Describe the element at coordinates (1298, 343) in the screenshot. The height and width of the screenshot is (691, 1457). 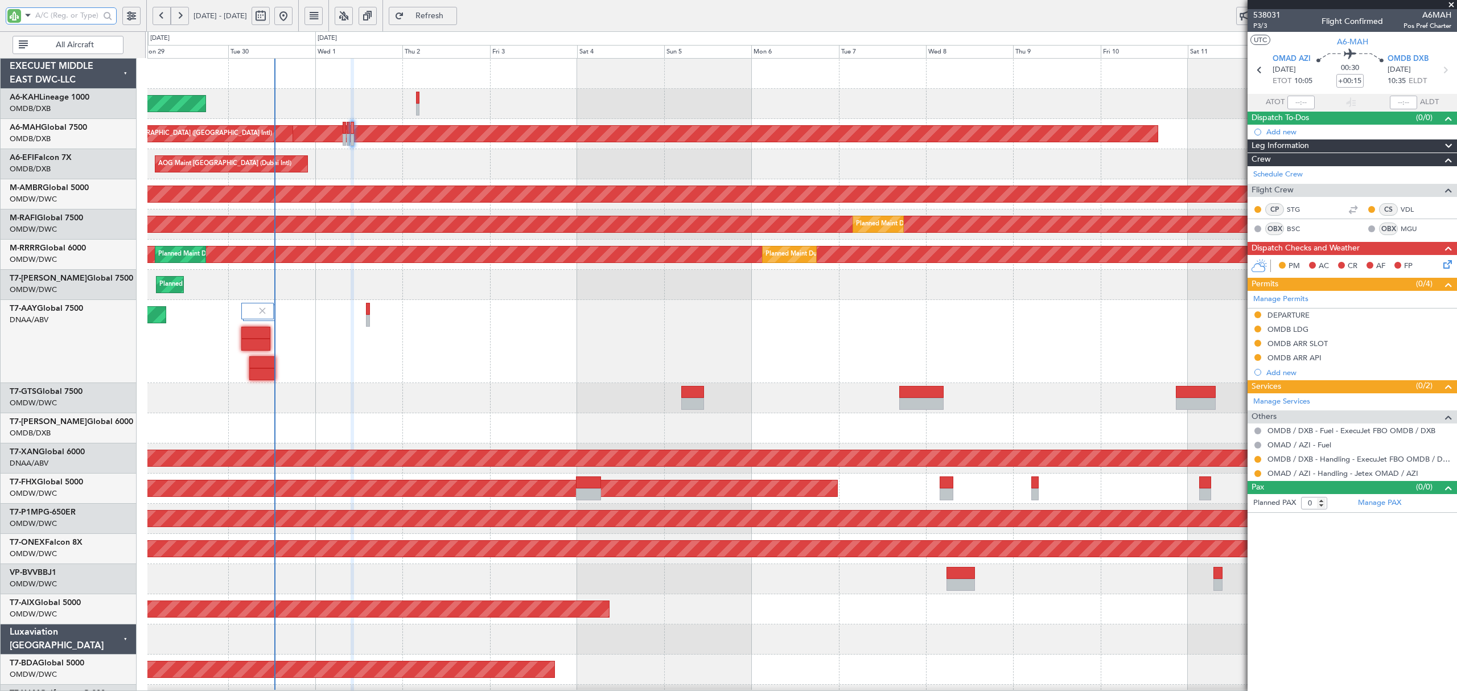
I see `div: OMDB ARR SLOT` at that location.